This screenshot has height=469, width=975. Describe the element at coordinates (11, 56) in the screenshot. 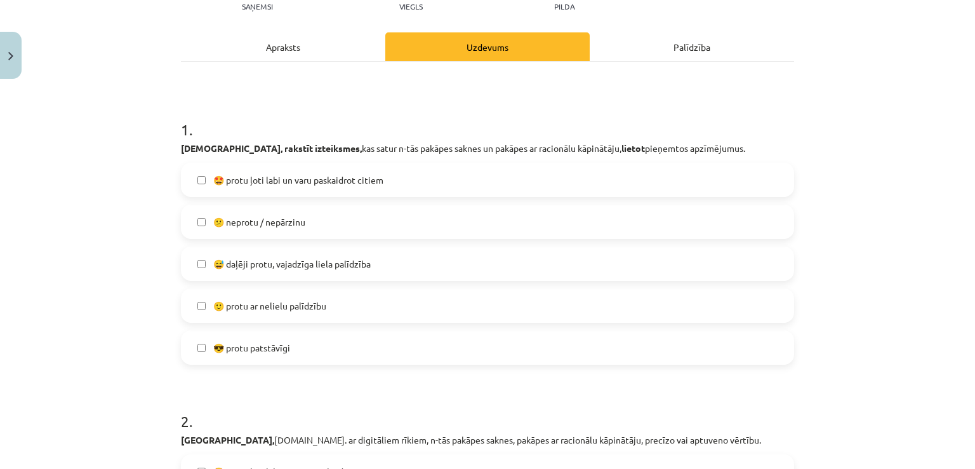

I see `img: icon-close-lesson-0947bae3869378f0d4975bcd49f059093ad1ed9edebbc8119c70593378902aed.svg` at that location.